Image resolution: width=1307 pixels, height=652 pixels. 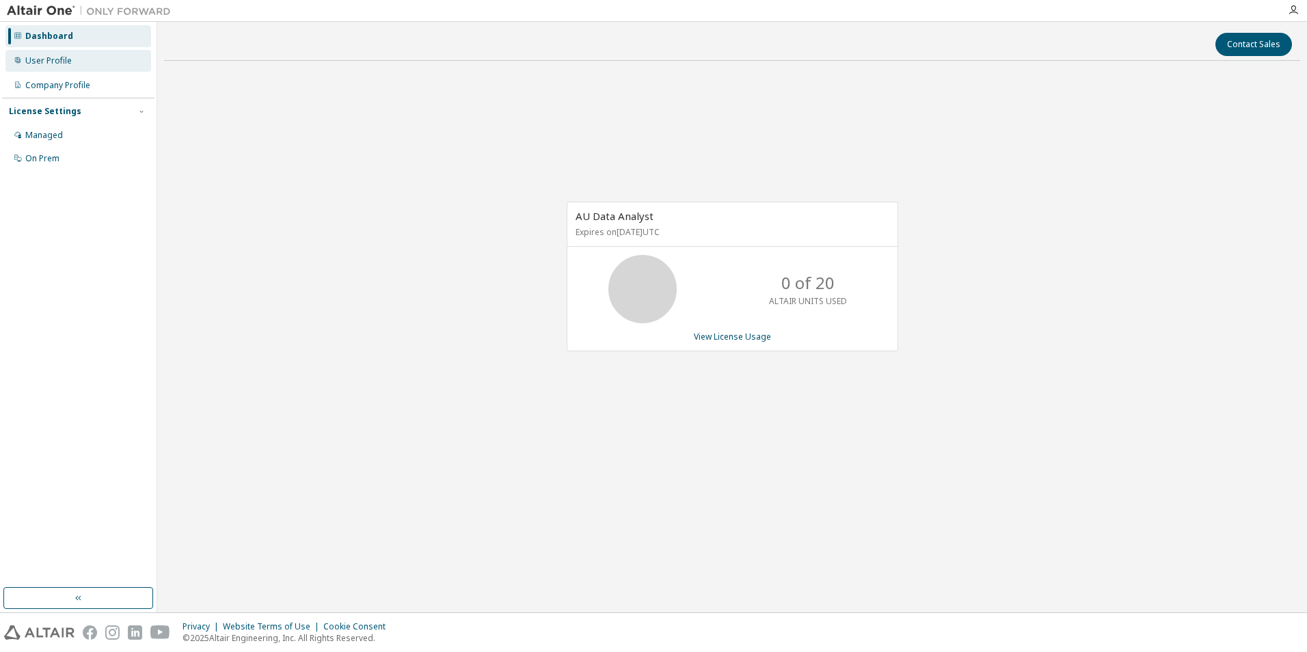 I want to click on div: Company Profile, so click(x=57, y=85).